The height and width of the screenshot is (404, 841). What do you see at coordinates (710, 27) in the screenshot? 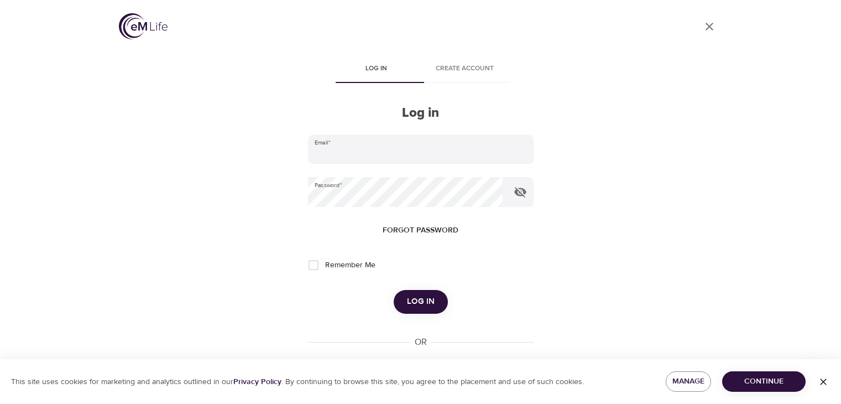
I see `a: close` at bounding box center [710, 27].